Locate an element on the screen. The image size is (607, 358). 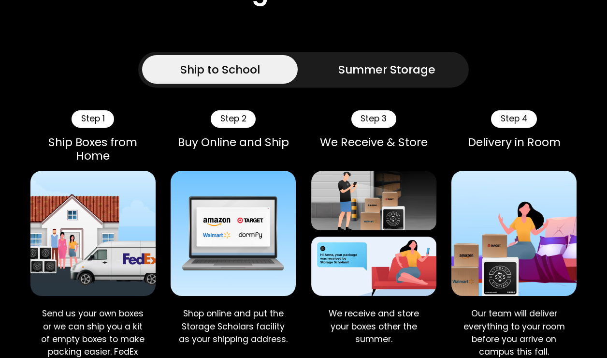
div: Summer Storage is located at coordinates (387, 69).